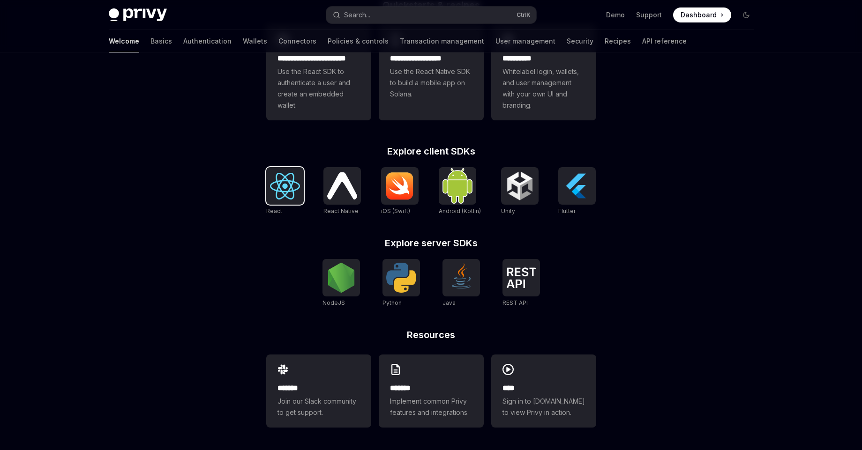  What do you see at coordinates (207, 41) in the screenshot?
I see `a: Authentication` at bounding box center [207, 41].